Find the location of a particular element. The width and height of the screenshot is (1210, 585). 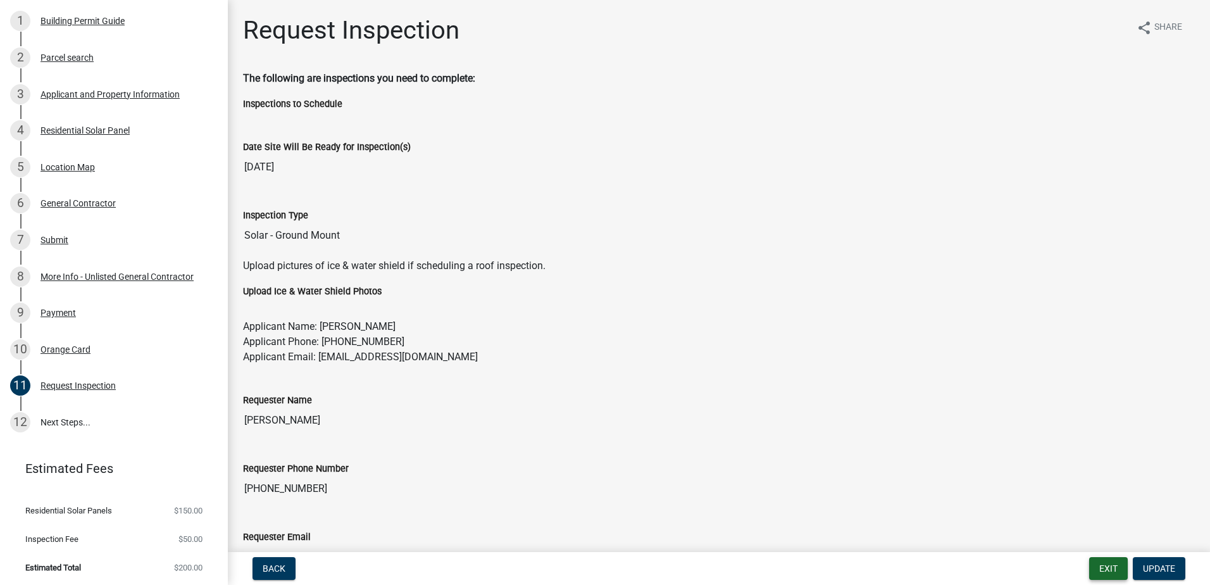

button: Update is located at coordinates (1159, 568).